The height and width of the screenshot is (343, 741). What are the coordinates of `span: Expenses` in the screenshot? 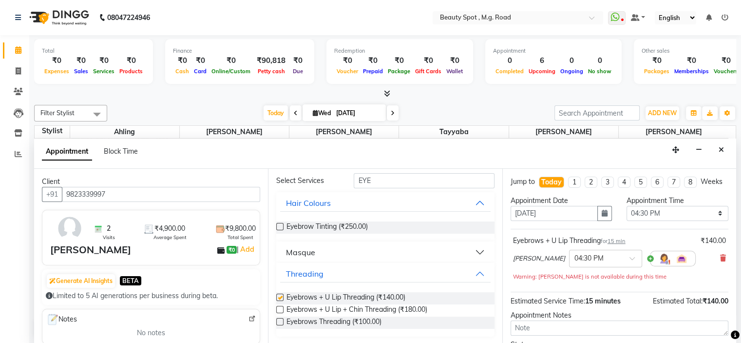 It's located at (57, 71).